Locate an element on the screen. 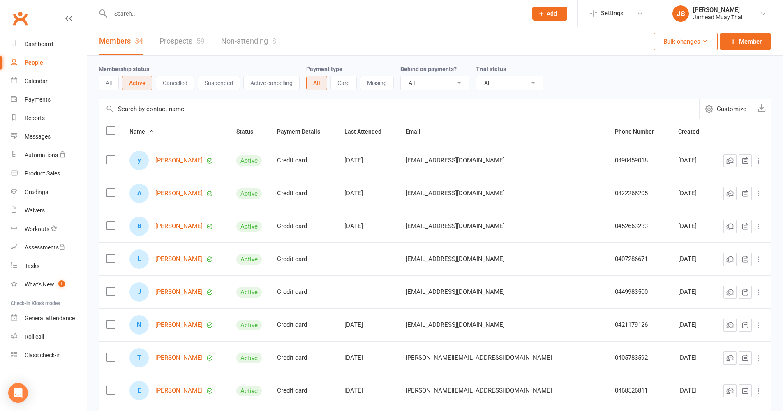 The width and height of the screenshot is (783, 411). div: What's New is located at coordinates (39, 285).